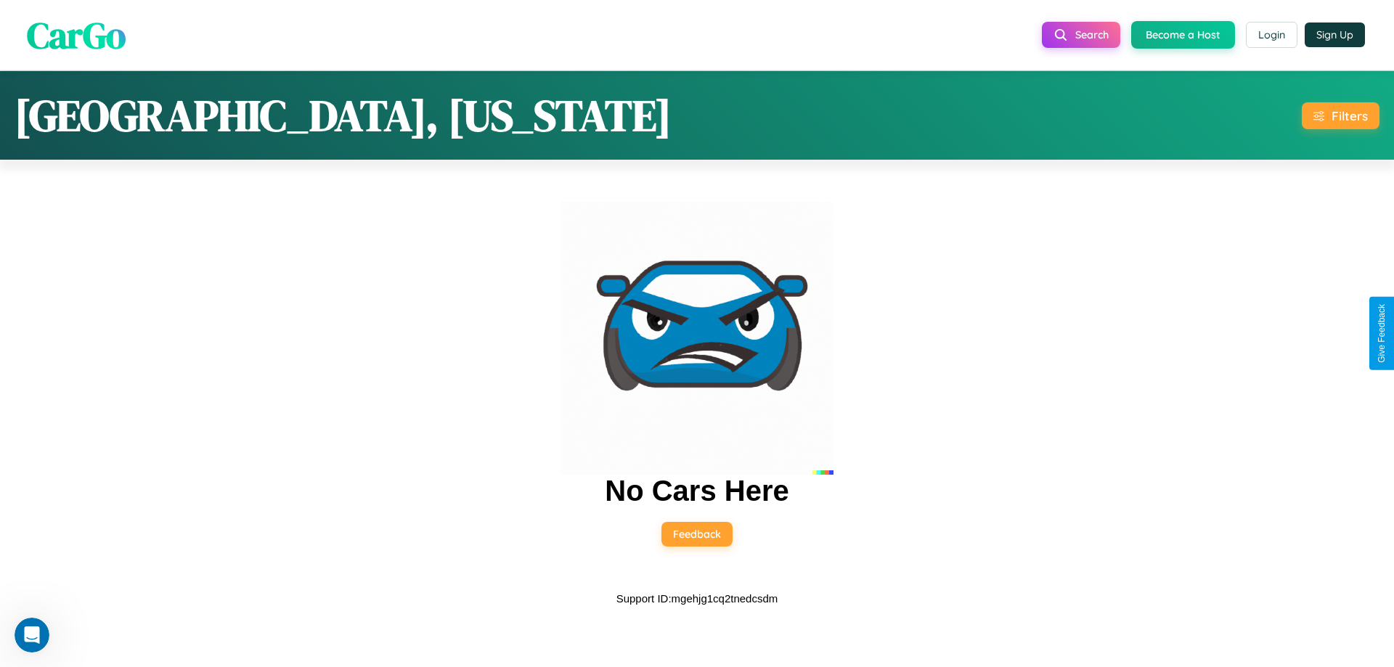 The width and height of the screenshot is (1394, 667). I want to click on button: Search, so click(1081, 35).